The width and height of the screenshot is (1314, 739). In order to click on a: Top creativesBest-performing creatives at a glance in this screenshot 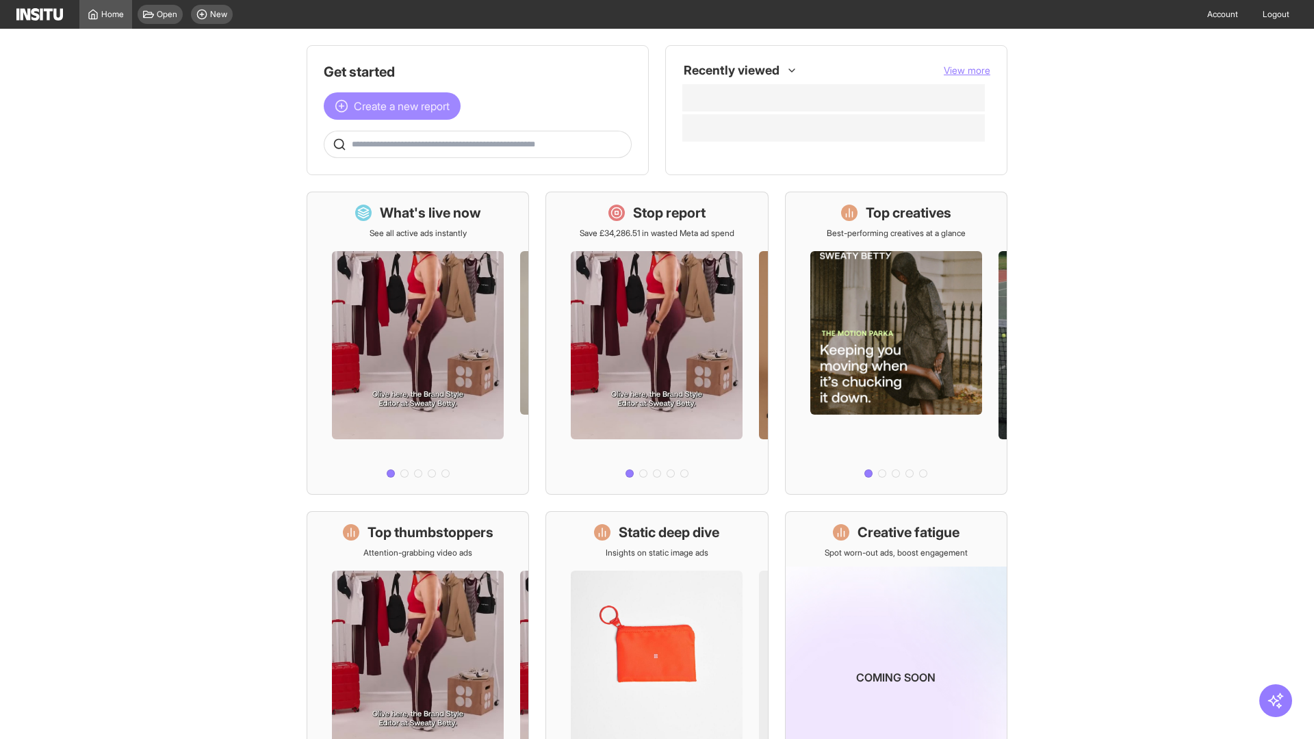, I will do `click(896, 343)`.